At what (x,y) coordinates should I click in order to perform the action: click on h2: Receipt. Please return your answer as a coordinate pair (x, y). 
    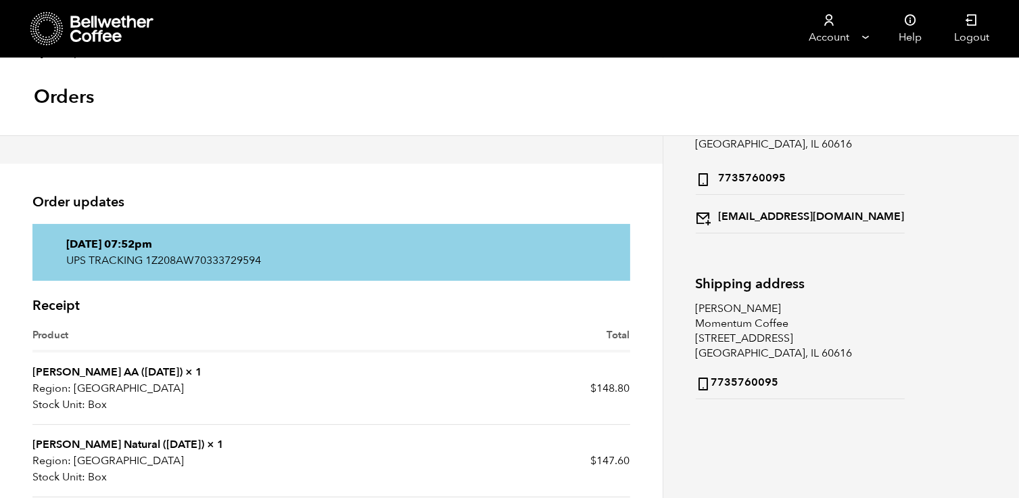
    Looking at the image, I should click on (331, 306).